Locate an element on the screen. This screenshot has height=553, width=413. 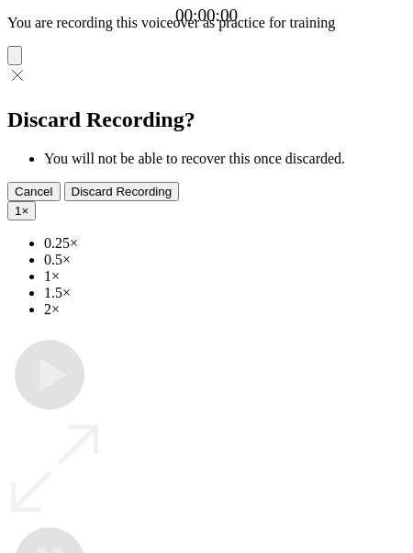
a: 00:00:00 is located at coordinates (207, 16).